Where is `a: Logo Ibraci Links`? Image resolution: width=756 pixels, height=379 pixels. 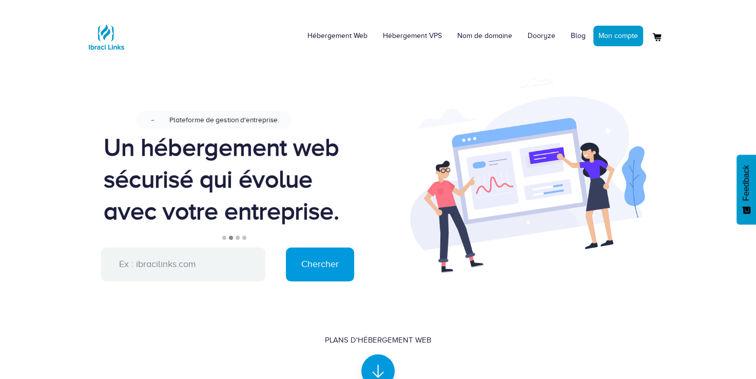
a: Logo Ibraci Links is located at coordinates (106, 32).